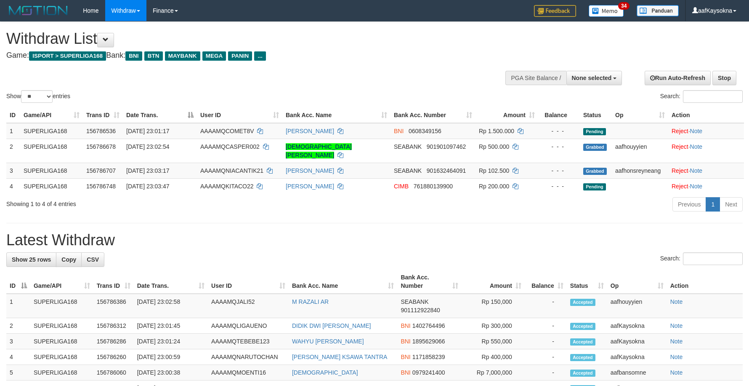  What do you see at coordinates (546, 281) in the screenshot?
I see `th: Balance: activate to sort column ascending` at bounding box center [546, 281].